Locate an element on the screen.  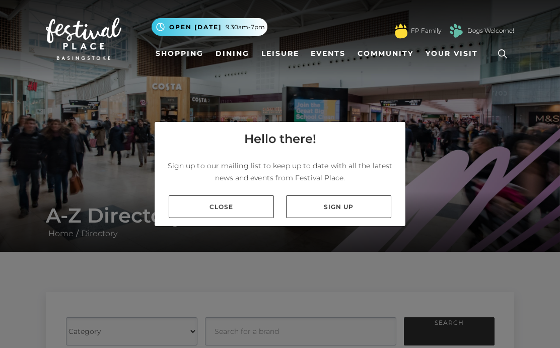
a: Close is located at coordinates (221, 207).